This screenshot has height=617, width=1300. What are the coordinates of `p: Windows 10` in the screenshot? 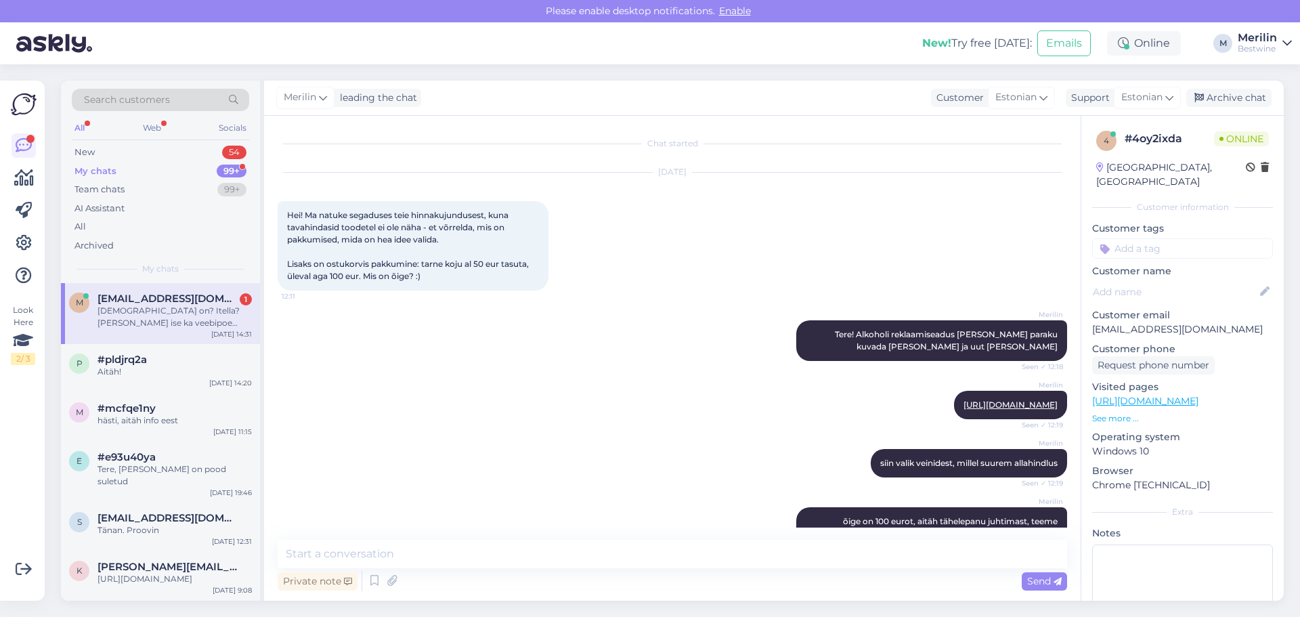 It's located at (1182, 451).